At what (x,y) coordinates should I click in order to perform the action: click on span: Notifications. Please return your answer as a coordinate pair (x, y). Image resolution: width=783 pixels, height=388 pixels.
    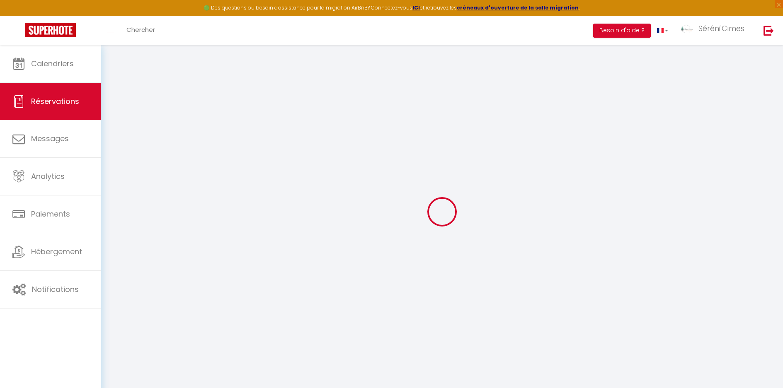
    Looking at the image, I should click on (55, 289).